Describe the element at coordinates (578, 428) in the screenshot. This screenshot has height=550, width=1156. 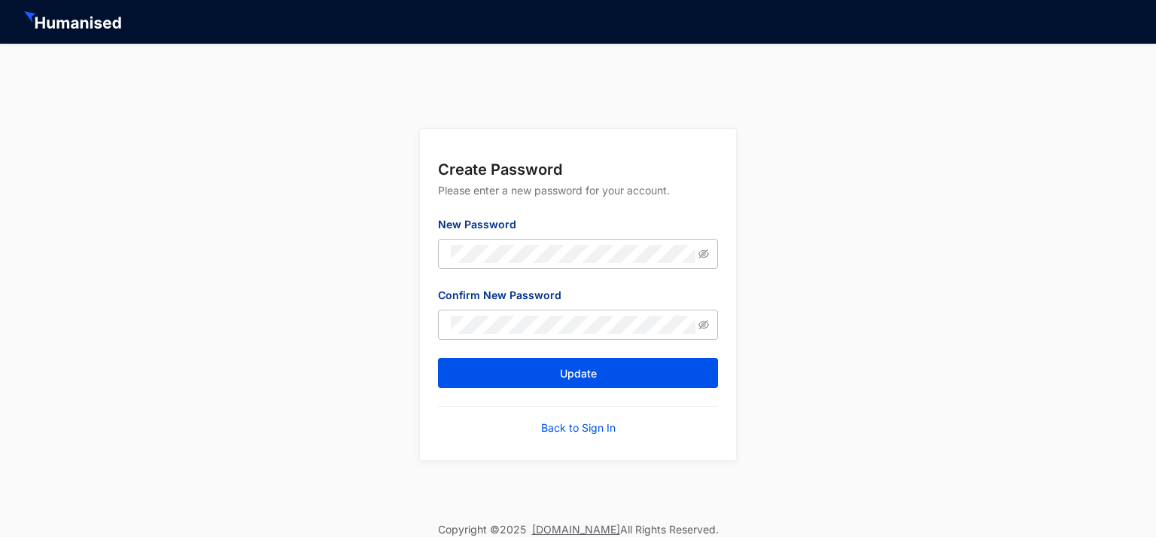
I see `p: Back to Sign In` at that location.